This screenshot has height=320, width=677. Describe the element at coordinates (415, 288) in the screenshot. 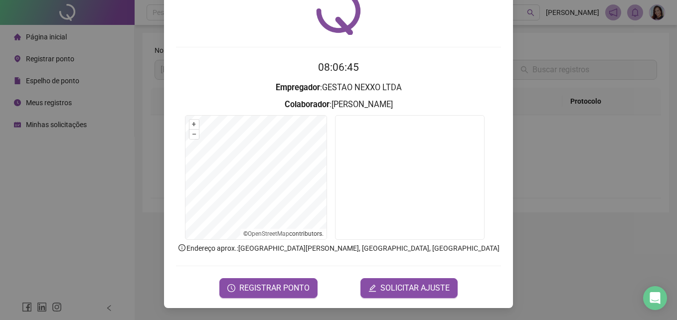

I see `span: SOLICITAR AJUSTE` at that location.